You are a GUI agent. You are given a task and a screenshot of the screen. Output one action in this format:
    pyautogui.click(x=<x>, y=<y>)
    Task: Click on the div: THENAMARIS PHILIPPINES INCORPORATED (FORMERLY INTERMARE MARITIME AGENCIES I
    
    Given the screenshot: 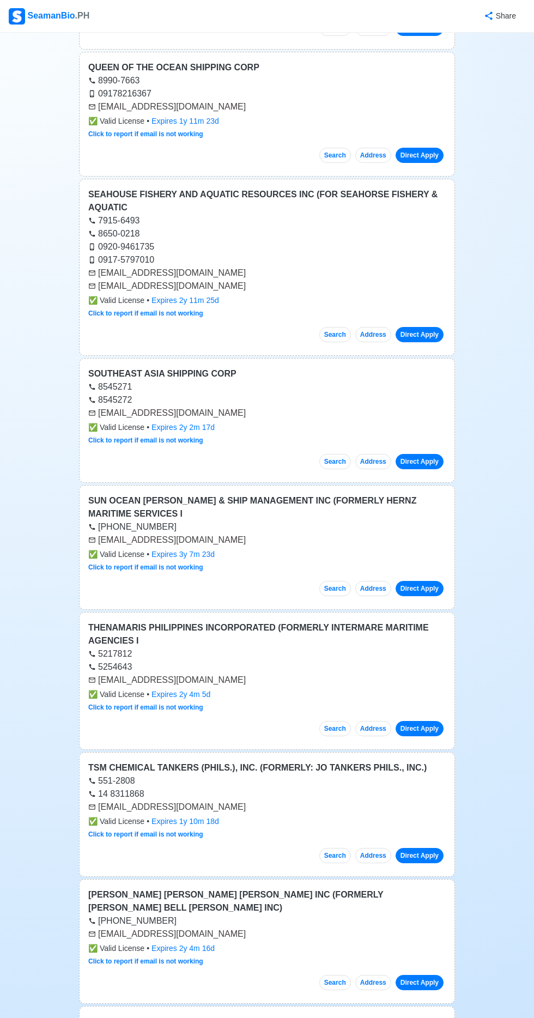 What is the action you would take?
    pyautogui.click(x=267, y=634)
    